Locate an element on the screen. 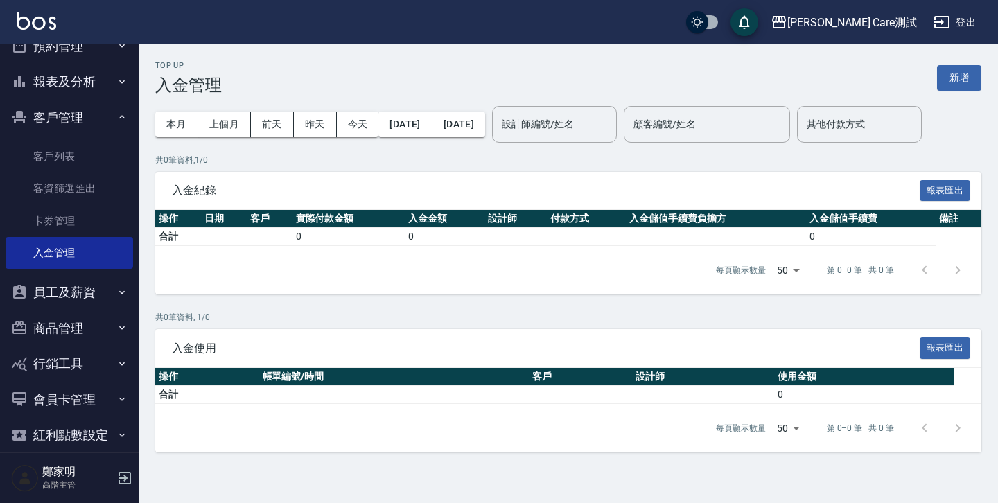 The height and width of the screenshot is (503, 998). button: 會員卡管理 is located at coordinates (69, 400).